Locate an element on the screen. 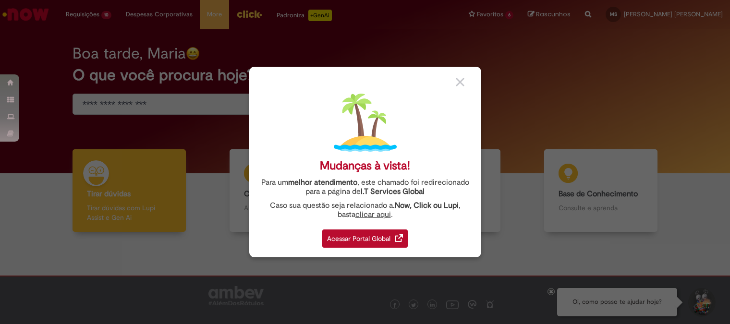  strong: .Now, Click ou Lupi is located at coordinates (426, 206).